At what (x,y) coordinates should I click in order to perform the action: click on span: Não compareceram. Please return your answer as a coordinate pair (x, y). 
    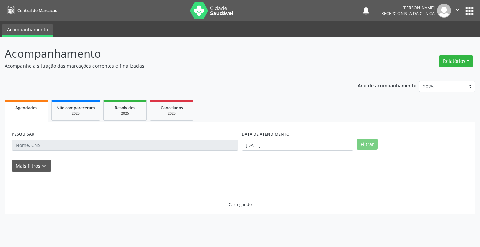
    Looking at the image, I should click on (76, 107).